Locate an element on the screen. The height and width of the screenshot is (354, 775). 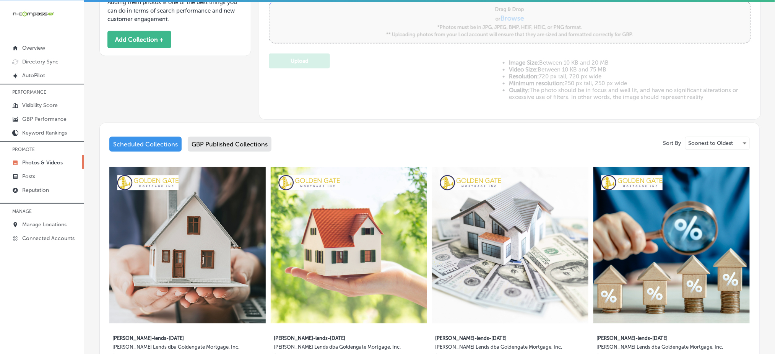
div: GBP Published Collections is located at coordinates (229, 144).